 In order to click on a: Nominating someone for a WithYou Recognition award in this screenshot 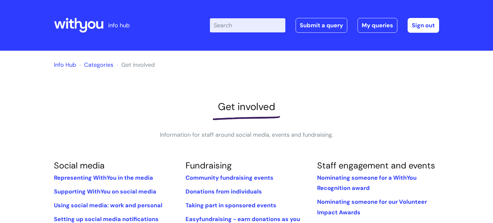, I will do `click(367, 183)`.